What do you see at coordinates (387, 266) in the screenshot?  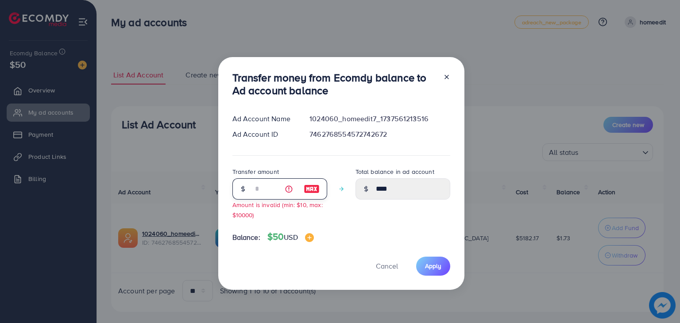 I see `button: Cancel` at bounding box center [387, 266].